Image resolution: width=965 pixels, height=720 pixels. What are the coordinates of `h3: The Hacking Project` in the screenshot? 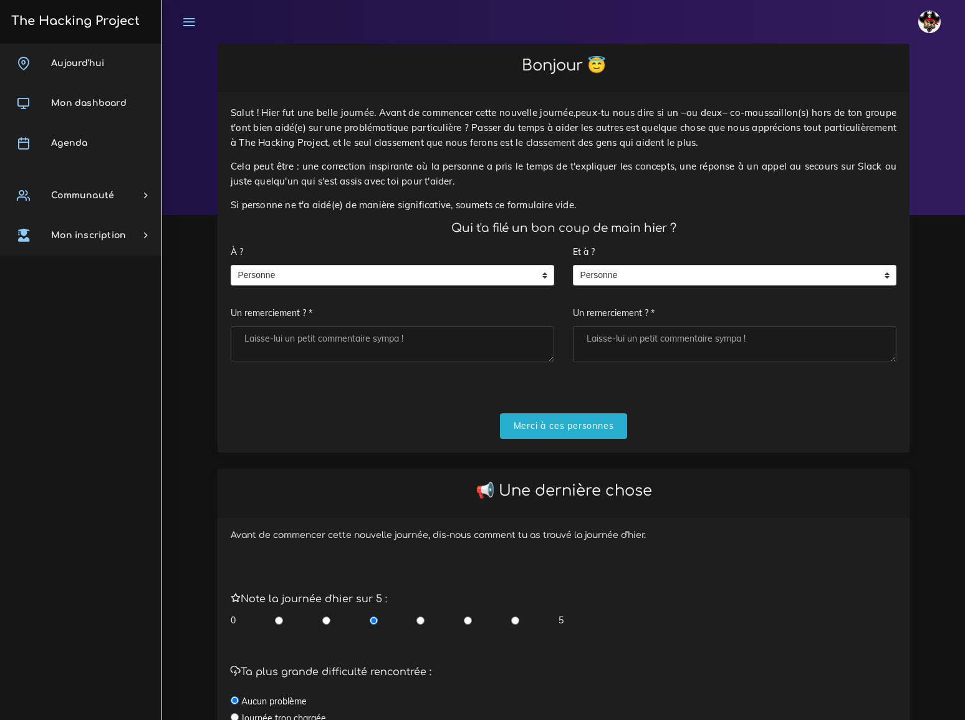 It's located at (74, 21).